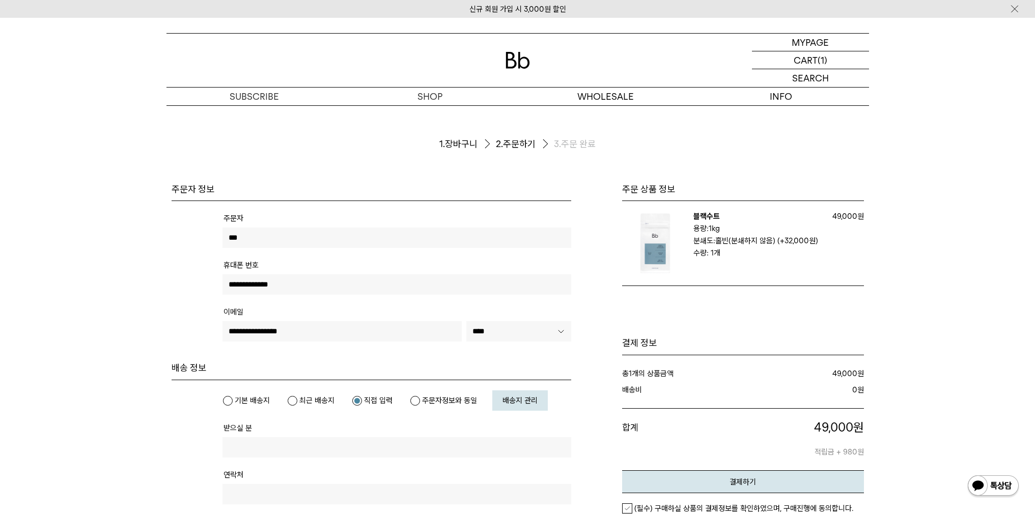  Describe the element at coordinates (795, 428) in the screenshot. I see `p: 원` at that location.